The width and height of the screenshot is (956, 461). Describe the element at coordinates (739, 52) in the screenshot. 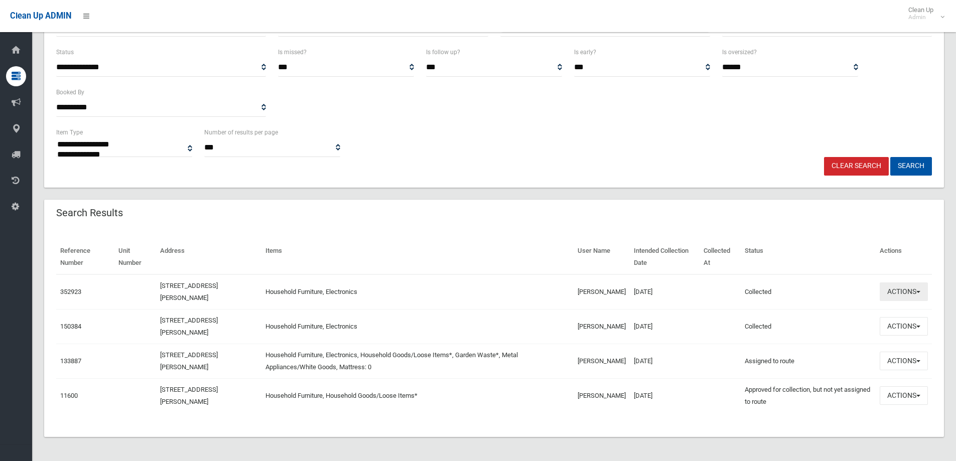

I see `label: Is oversized?` at that location.